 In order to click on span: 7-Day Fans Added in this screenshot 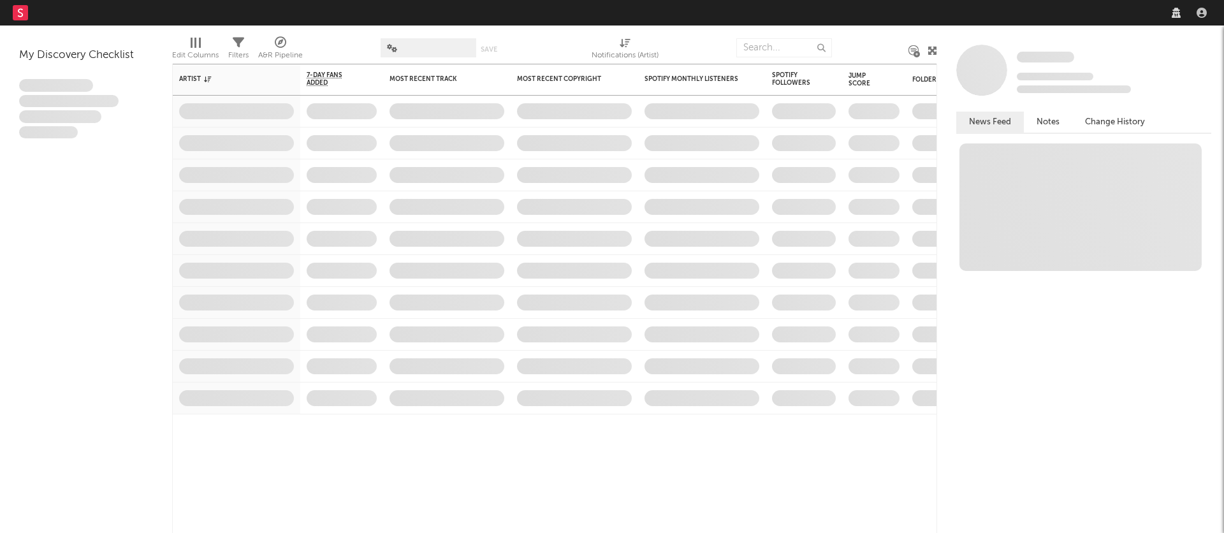, I will do `click(332, 79)`.